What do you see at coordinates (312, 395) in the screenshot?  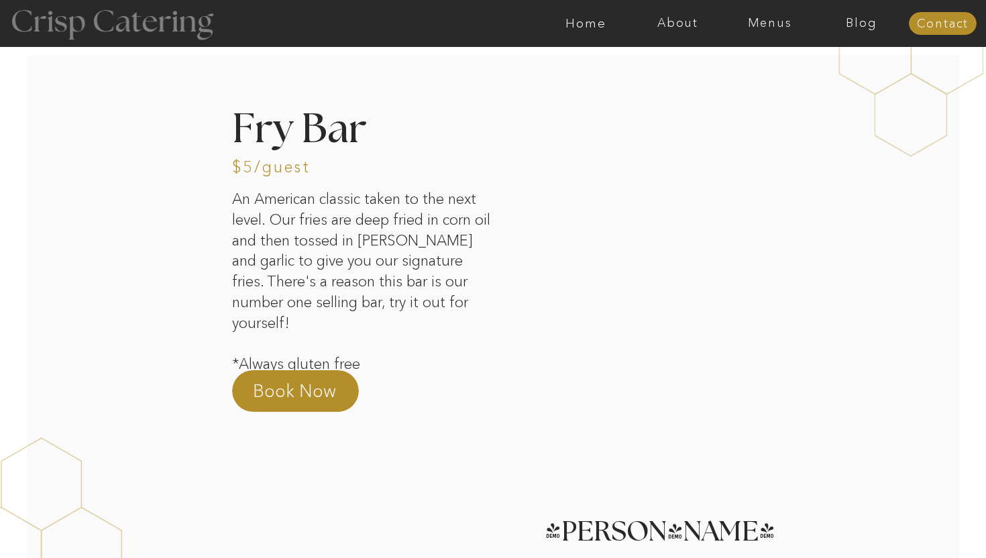 I see `a: Book Now` at bounding box center [312, 395].